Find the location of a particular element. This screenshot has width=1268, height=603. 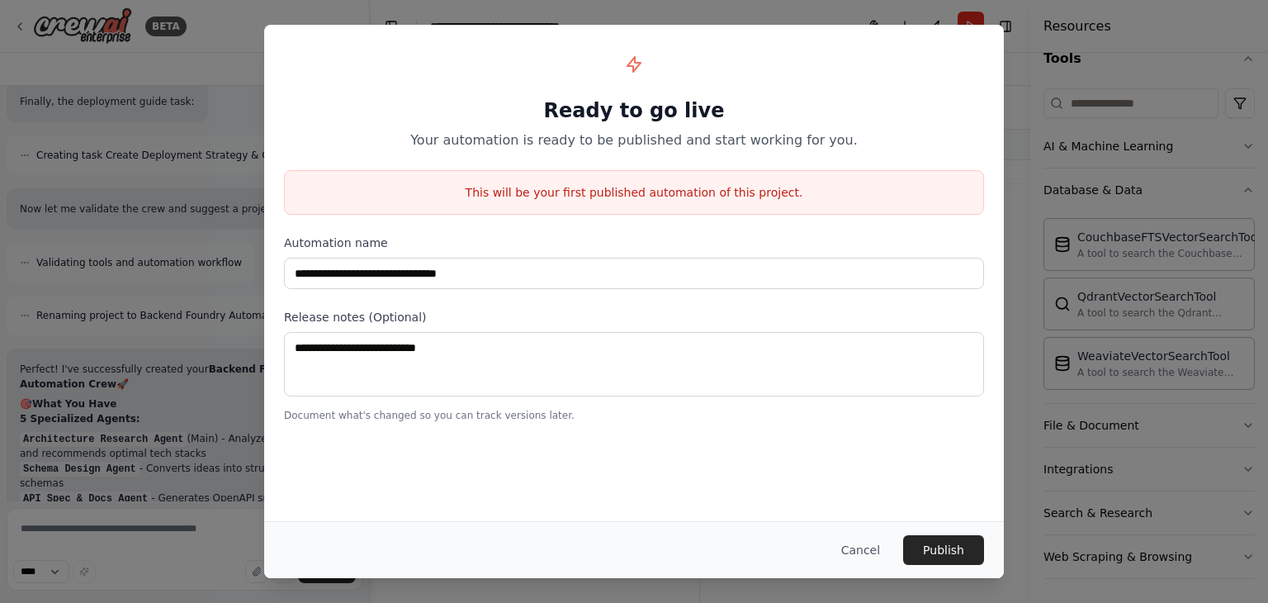

button: Cancel is located at coordinates (860, 550).